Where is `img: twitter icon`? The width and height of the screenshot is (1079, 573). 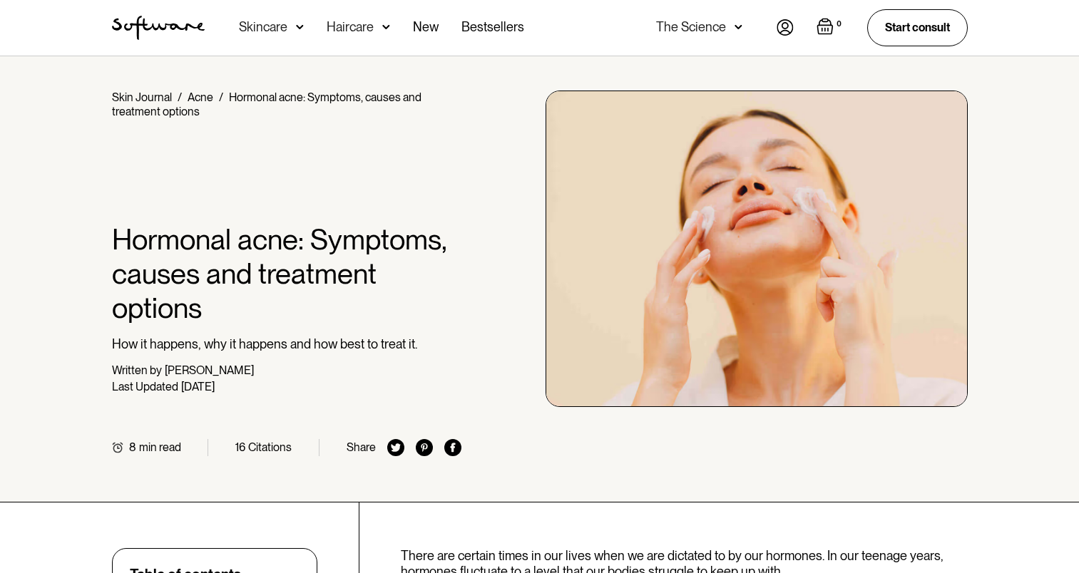
img: twitter icon is located at coordinates (396, 448).